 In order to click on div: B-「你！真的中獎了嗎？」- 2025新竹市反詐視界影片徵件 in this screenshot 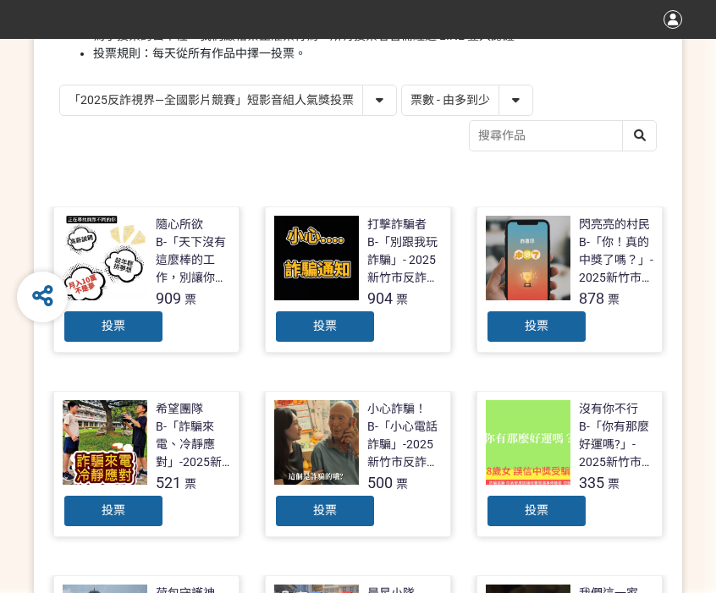, I will do `click(616, 260)`.